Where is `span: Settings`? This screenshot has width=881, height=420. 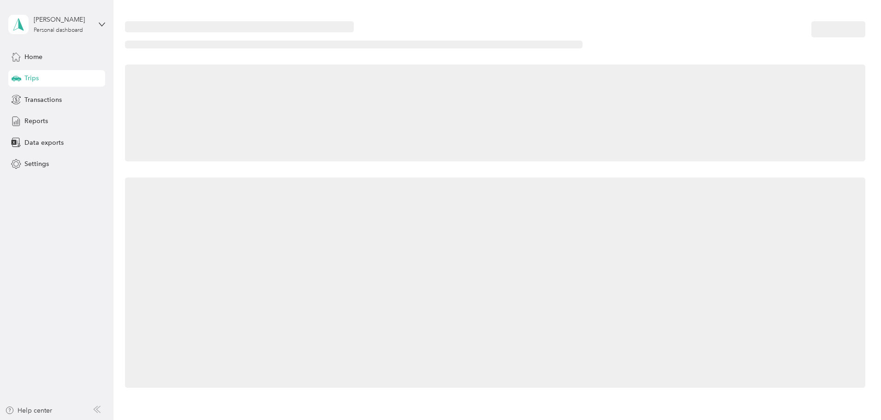
span: Settings is located at coordinates (36, 164).